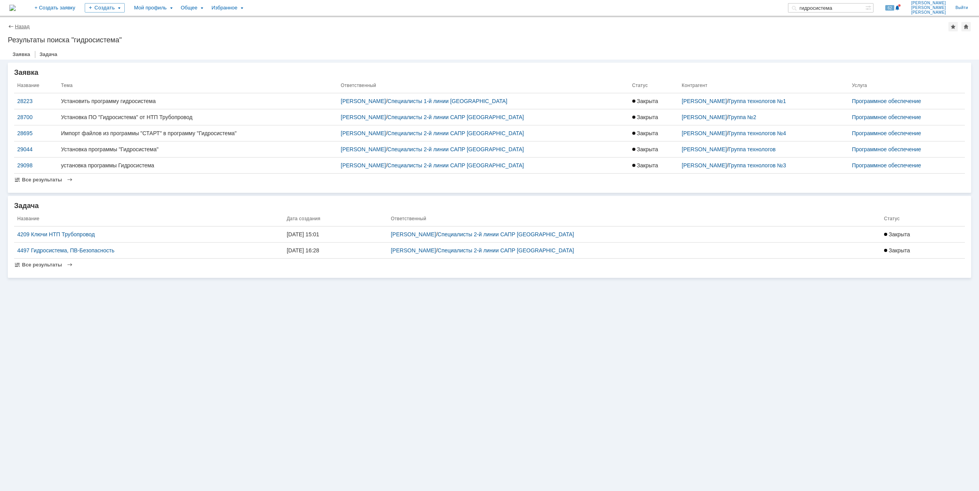  I want to click on a: Группа технологов, so click(752, 149).